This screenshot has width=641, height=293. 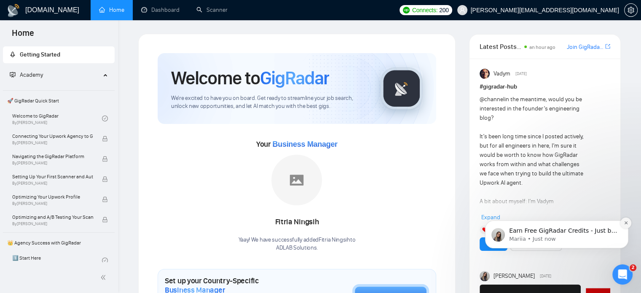 I want to click on span: double-left, so click(x=105, y=277).